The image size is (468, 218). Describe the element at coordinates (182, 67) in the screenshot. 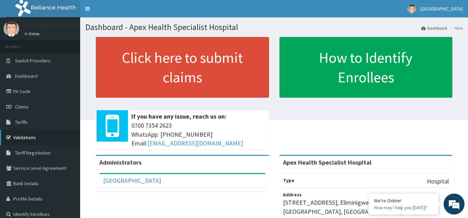

I see `a: Click here to submit claims` at that location.